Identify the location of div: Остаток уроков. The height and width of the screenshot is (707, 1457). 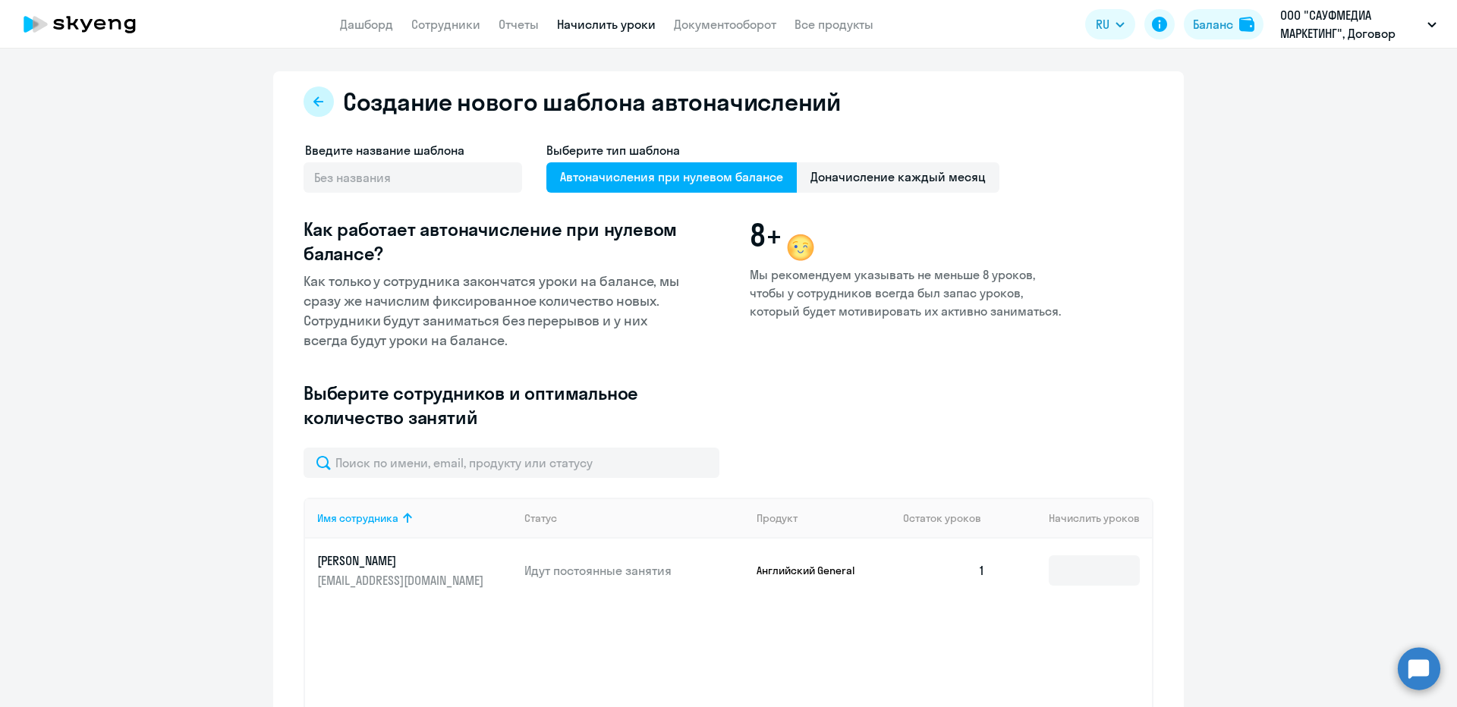
(950, 518).